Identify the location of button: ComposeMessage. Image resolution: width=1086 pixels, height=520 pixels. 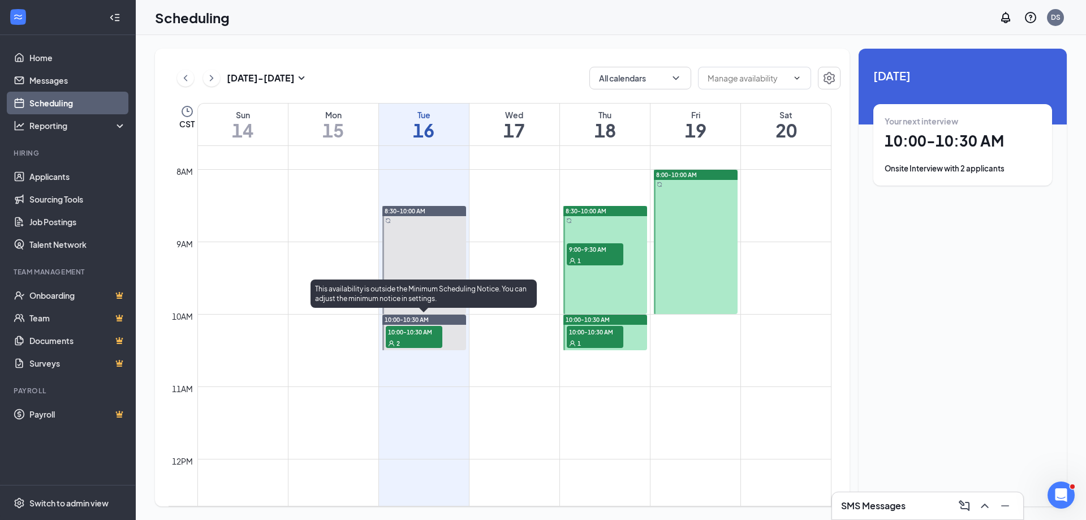
(965, 506).